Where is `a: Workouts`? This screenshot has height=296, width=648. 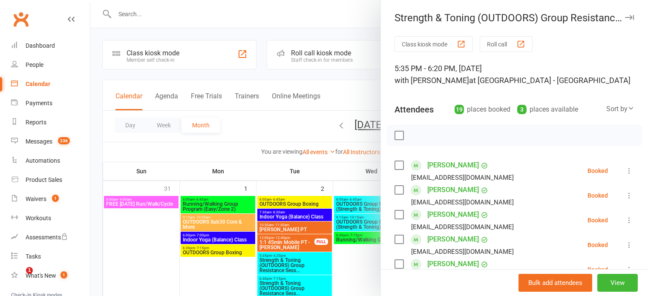 a: Workouts is located at coordinates (50, 218).